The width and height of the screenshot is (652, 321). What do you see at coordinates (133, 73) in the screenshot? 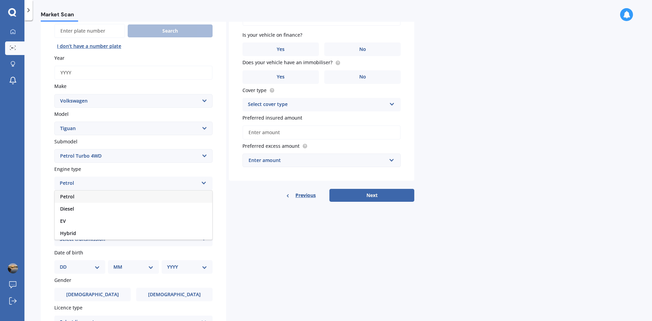
I see `input: YYYY` at bounding box center [133, 73].